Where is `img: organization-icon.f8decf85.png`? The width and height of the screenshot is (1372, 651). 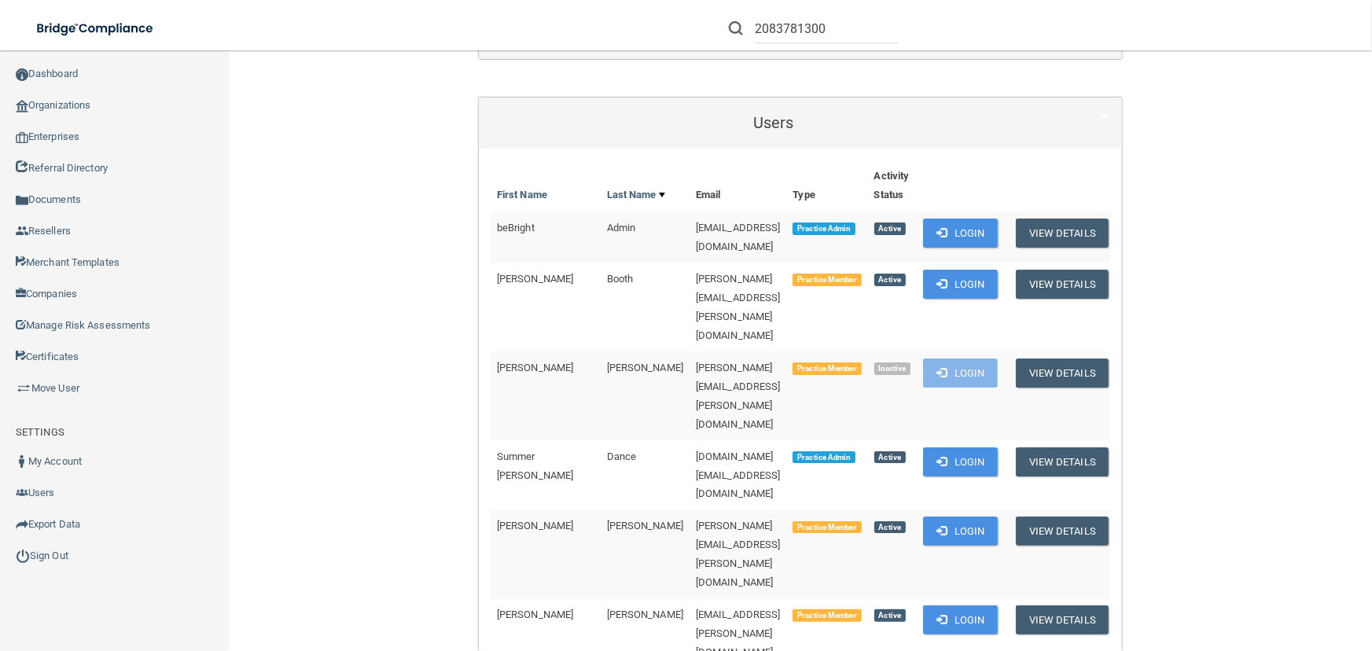
img: organization-icon.f8decf85.png is located at coordinates (22, 106).